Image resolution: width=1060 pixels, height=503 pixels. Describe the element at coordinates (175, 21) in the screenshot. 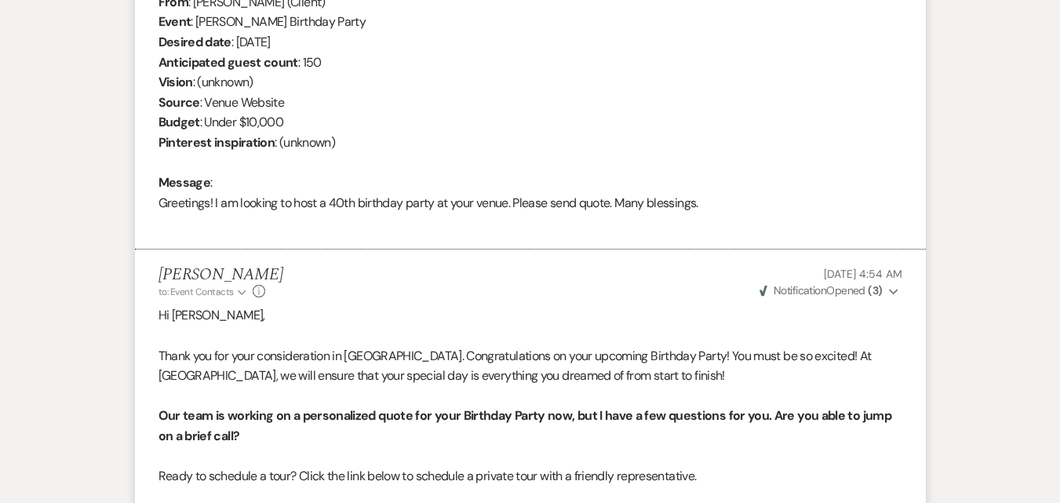

I see `b: Event` at that location.